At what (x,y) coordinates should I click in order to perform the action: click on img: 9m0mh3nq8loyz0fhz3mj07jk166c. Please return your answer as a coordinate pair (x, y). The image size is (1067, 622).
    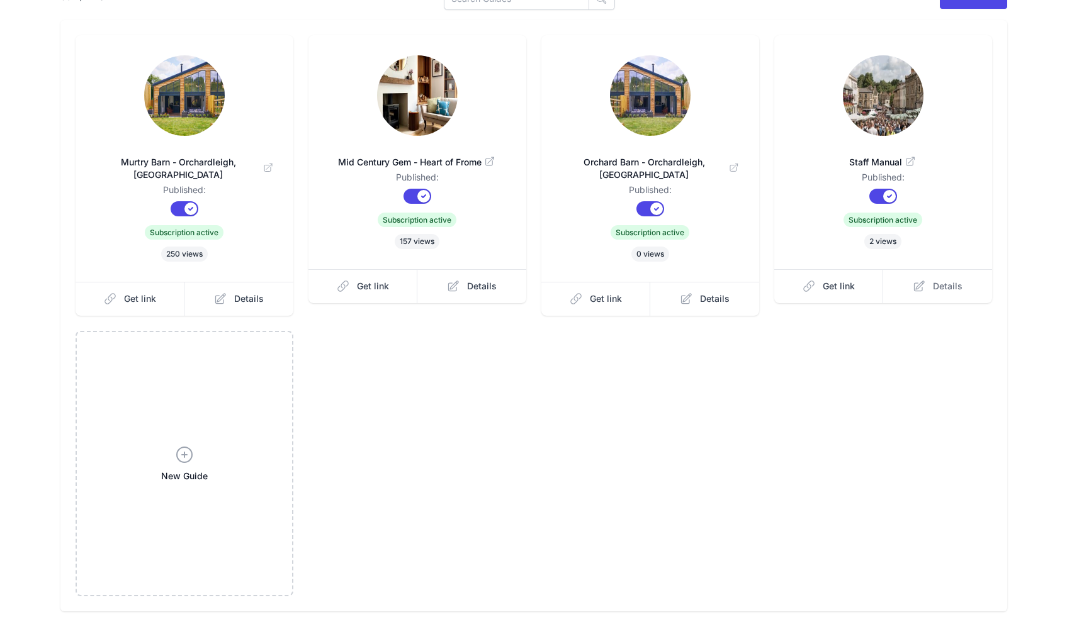
    Looking at the image, I should click on (650, 96).